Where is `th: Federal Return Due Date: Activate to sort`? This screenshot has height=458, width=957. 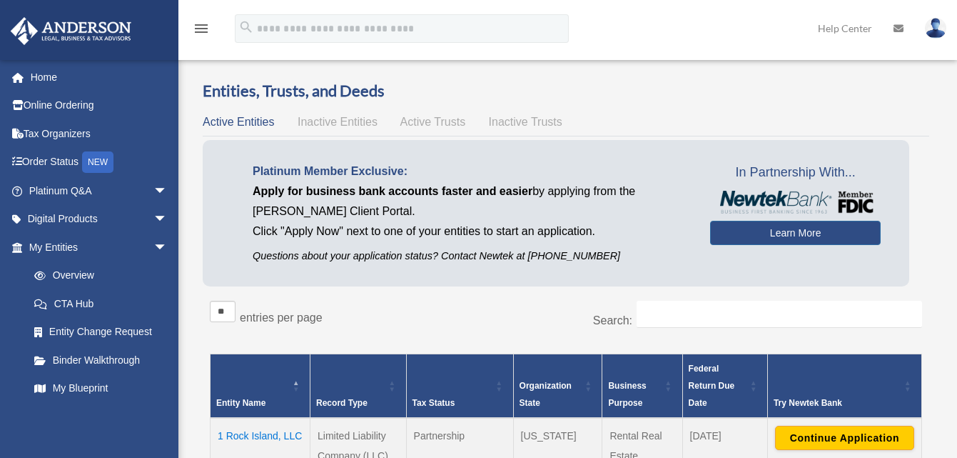
th: Federal Return Due Date: Activate to sort is located at coordinates (725, 385).